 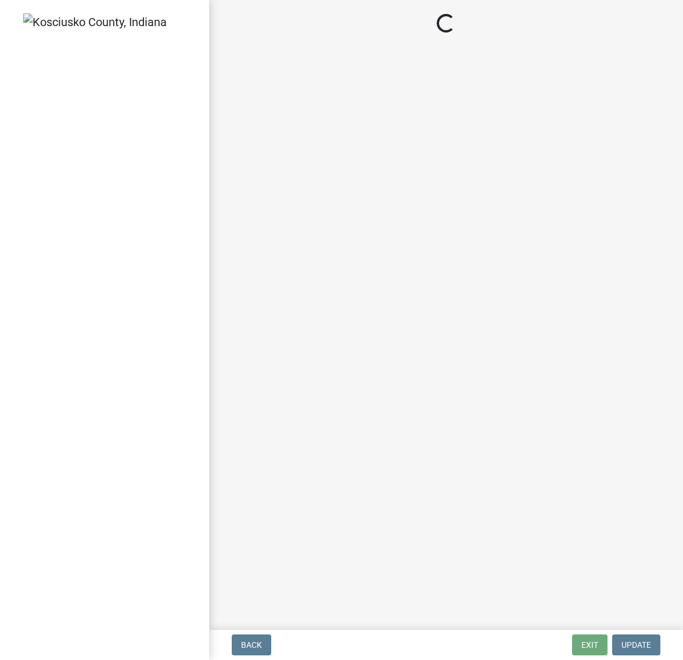 I want to click on span: Back, so click(x=251, y=645).